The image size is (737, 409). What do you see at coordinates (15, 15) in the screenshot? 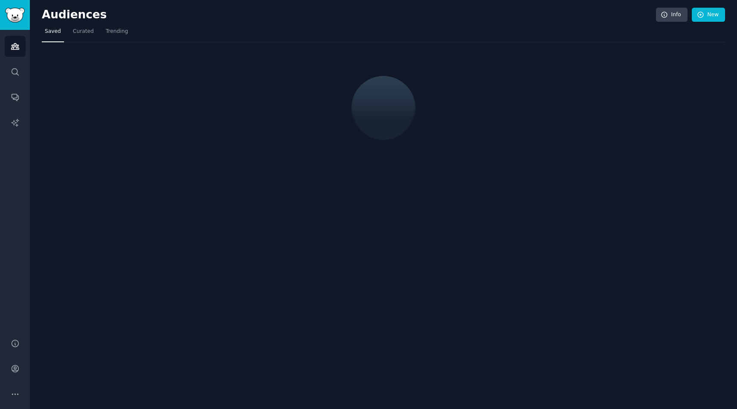
I see `img: GummySearch logo` at bounding box center [15, 15].